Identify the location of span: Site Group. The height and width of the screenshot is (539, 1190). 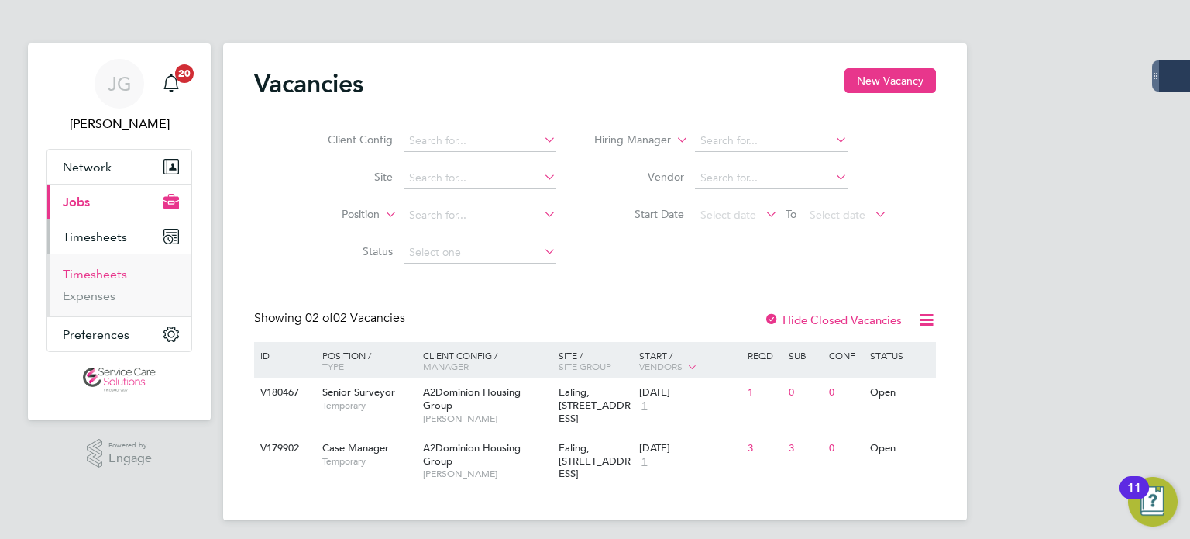
(585, 366).